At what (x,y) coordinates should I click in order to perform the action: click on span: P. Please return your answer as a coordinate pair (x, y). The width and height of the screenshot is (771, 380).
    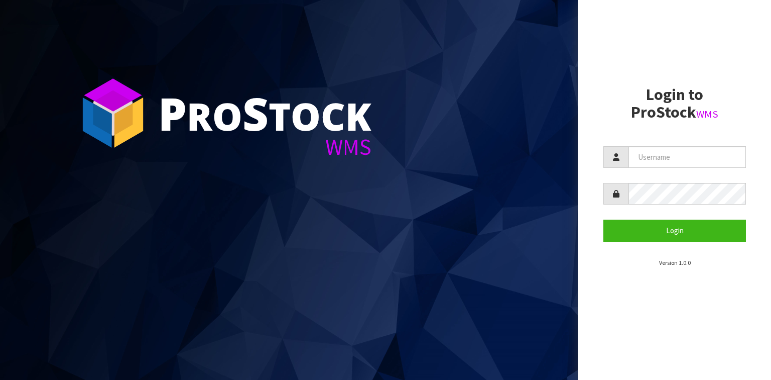
    Looking at the image, I should click on (172, 113).